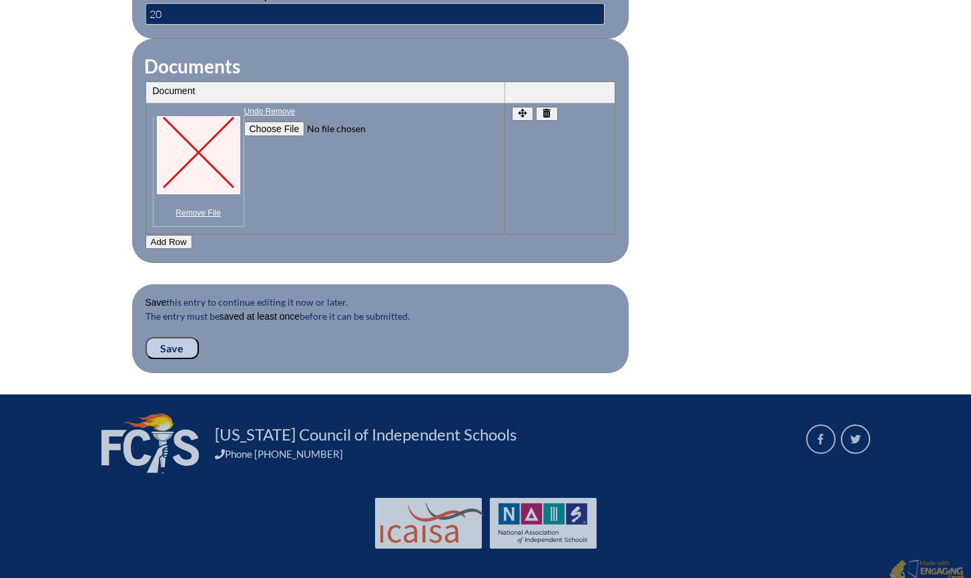 This screenshot has height=578, width=971. I want to click on p: this entry to continue editing it now or later., so click(380, 302).